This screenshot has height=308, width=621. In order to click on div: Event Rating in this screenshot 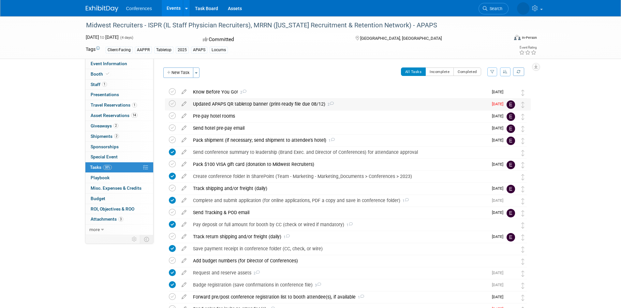, I will do `click(528, 48)`.